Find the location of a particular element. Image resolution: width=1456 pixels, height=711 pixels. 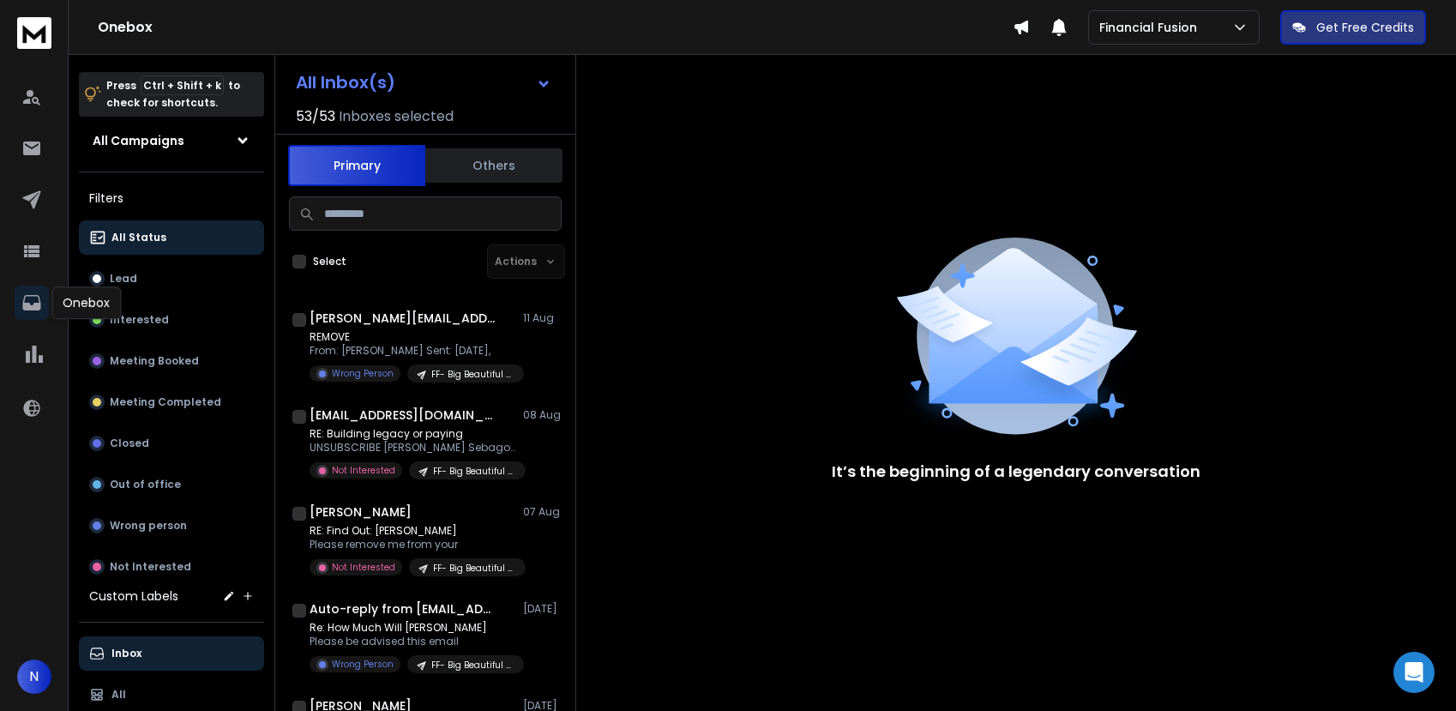

button: Not Interested is located at coordinates (172, 567).